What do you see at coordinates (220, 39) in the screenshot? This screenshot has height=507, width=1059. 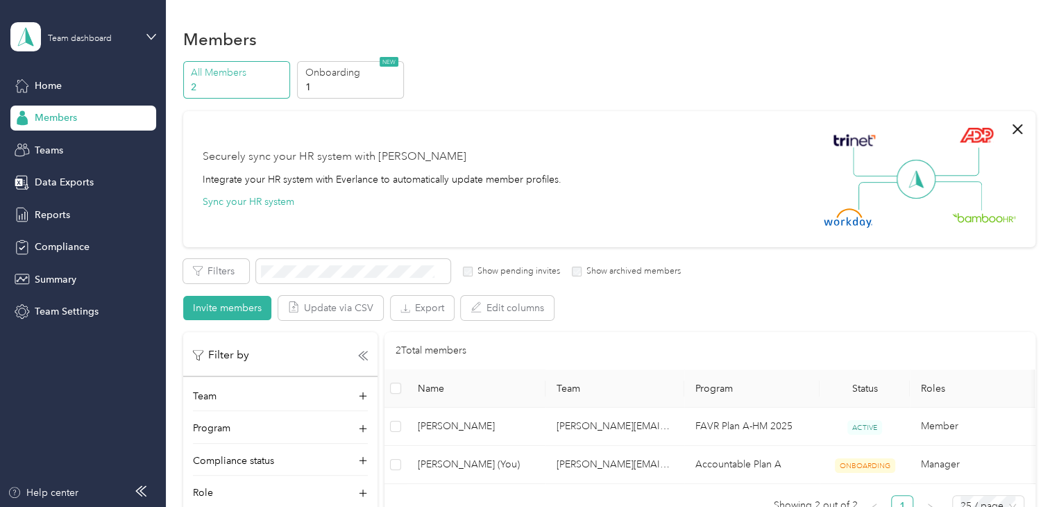 I see `h1: Members` at bounding box center [220, 39].